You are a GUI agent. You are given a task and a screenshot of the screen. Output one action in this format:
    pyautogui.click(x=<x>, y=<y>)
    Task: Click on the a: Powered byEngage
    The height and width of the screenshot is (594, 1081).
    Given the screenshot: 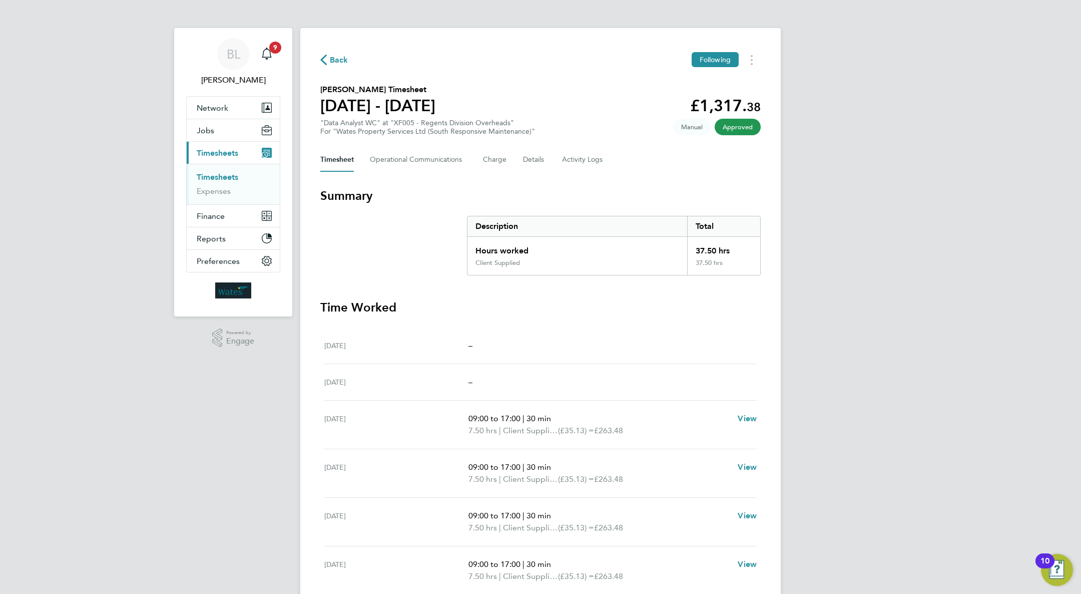 What is the action you would take?
    pyautogui.click(x=233, y=338)
    